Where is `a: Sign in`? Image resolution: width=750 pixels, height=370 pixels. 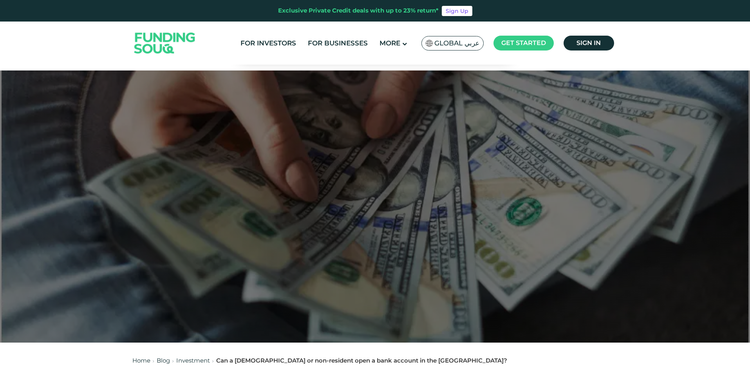
a: Sign in is located at coordinates (589, 43).